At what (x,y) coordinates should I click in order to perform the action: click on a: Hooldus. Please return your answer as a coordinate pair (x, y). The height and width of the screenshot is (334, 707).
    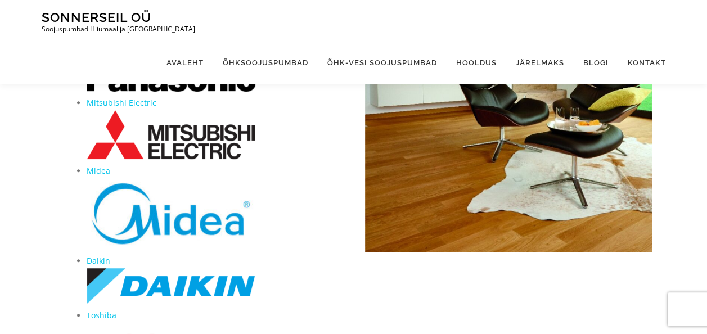
    Looking at the image, I should click on (476, 62).